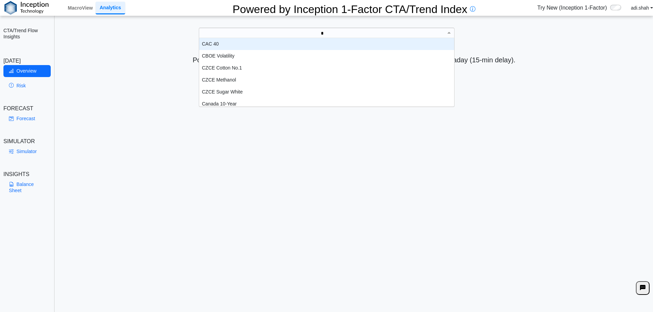  Describe the element at coordinates (27, 187) in the screenshot. I see `a: Balance Sheet` at that location.